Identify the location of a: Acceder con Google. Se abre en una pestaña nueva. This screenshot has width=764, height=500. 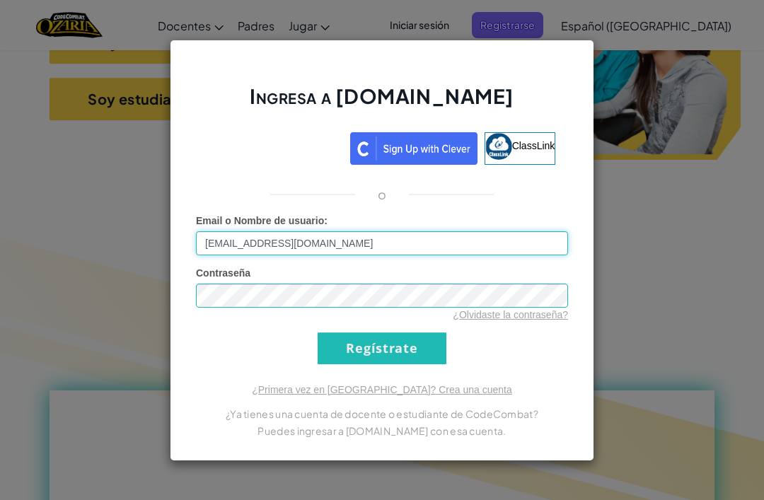
(276, 149).